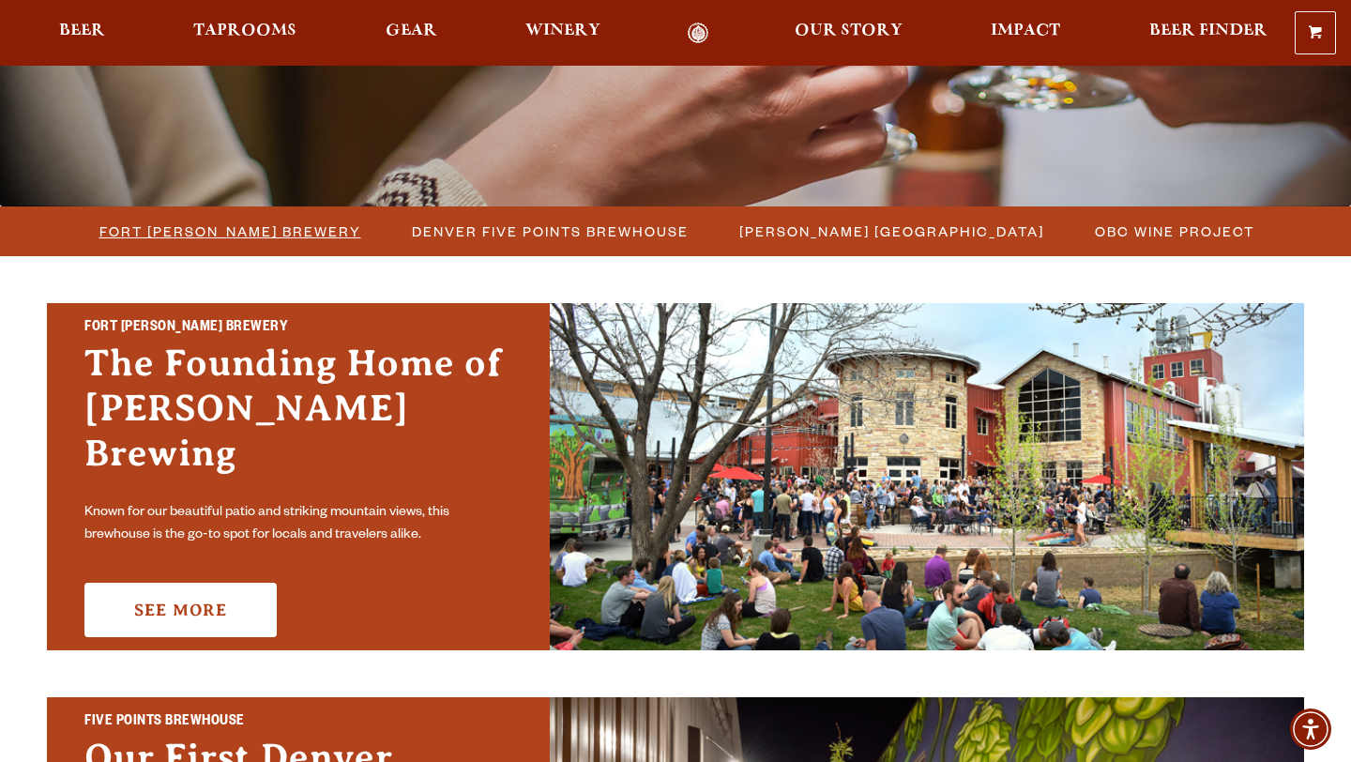 Image resolution: width=1351 pixels, height=762 pixels. Describe the element at coordinates (549, 231) in the screenshot. I see `a: Denver Five Points Brewhouse` at that location.